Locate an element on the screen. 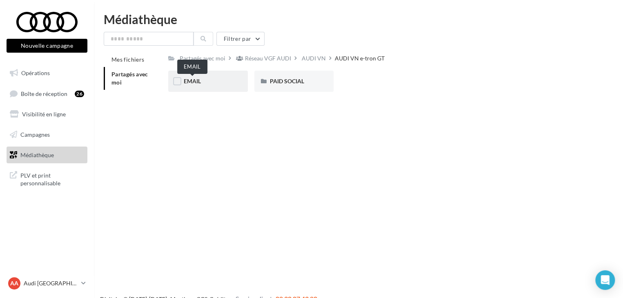 The height and width of the screenshot is (298, 623). div: Réseau VGF AUDI is located at coordinates (268, 58).